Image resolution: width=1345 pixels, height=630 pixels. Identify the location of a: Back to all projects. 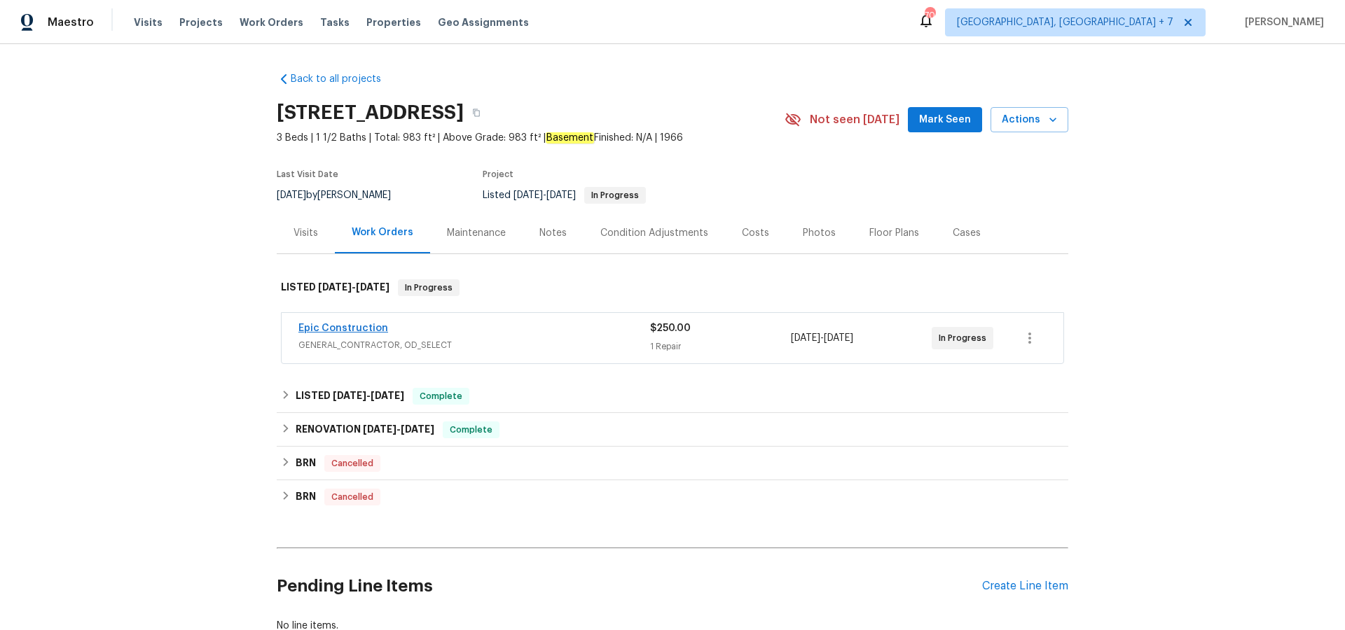
(344, 79).